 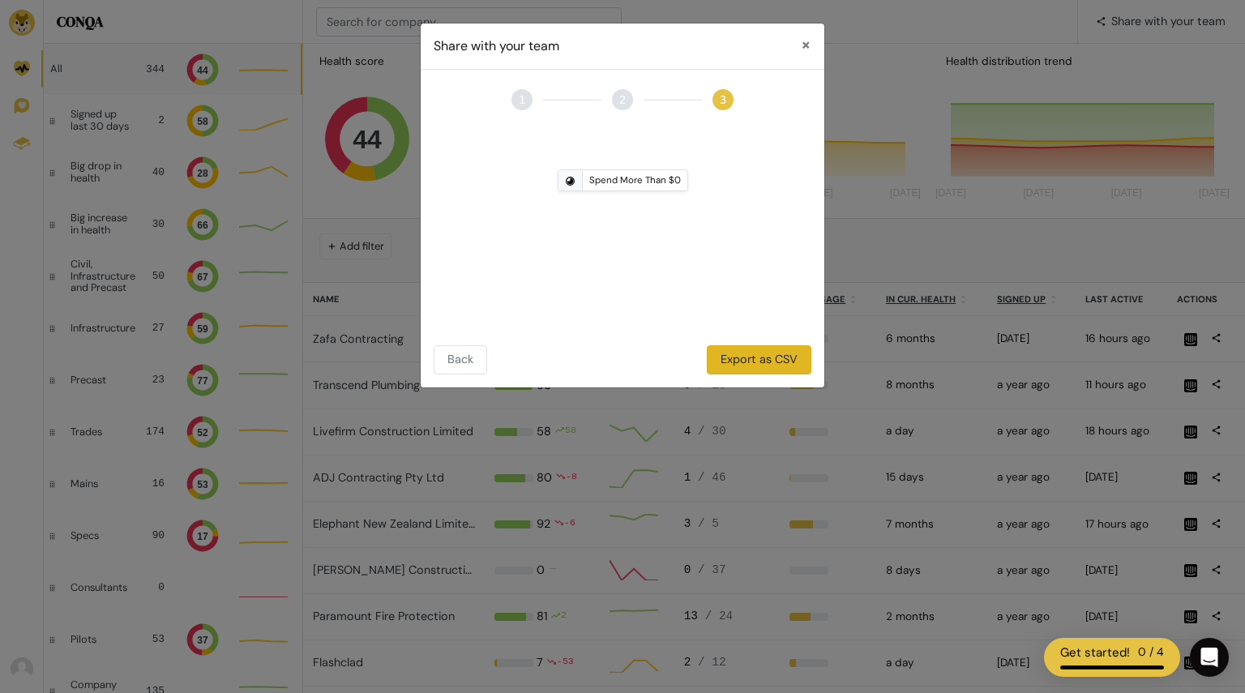 What do you see at coordinates (723, 100) in the screenshot?
I see `div: 3` at bounding box center [723, 100].